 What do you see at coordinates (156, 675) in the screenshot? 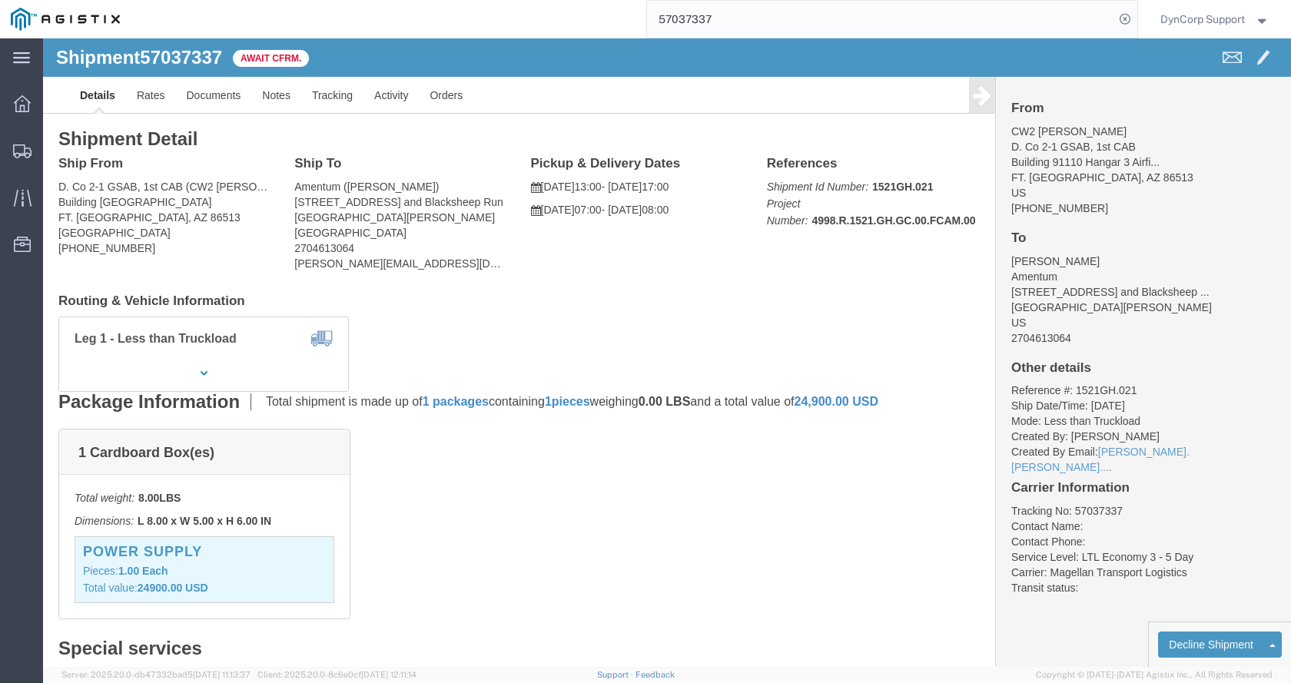
I see `span: Server: 2025.20.0-db47332bad5` at bounding box center [156, 675].